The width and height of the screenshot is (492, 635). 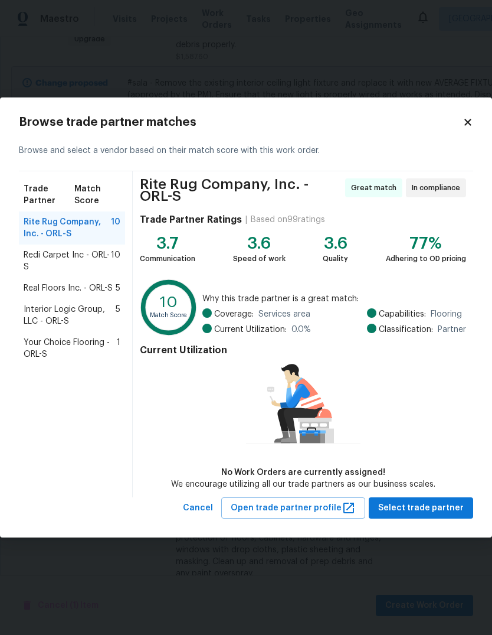 I want to click on span: Flooring, so click(x=446, y=314).